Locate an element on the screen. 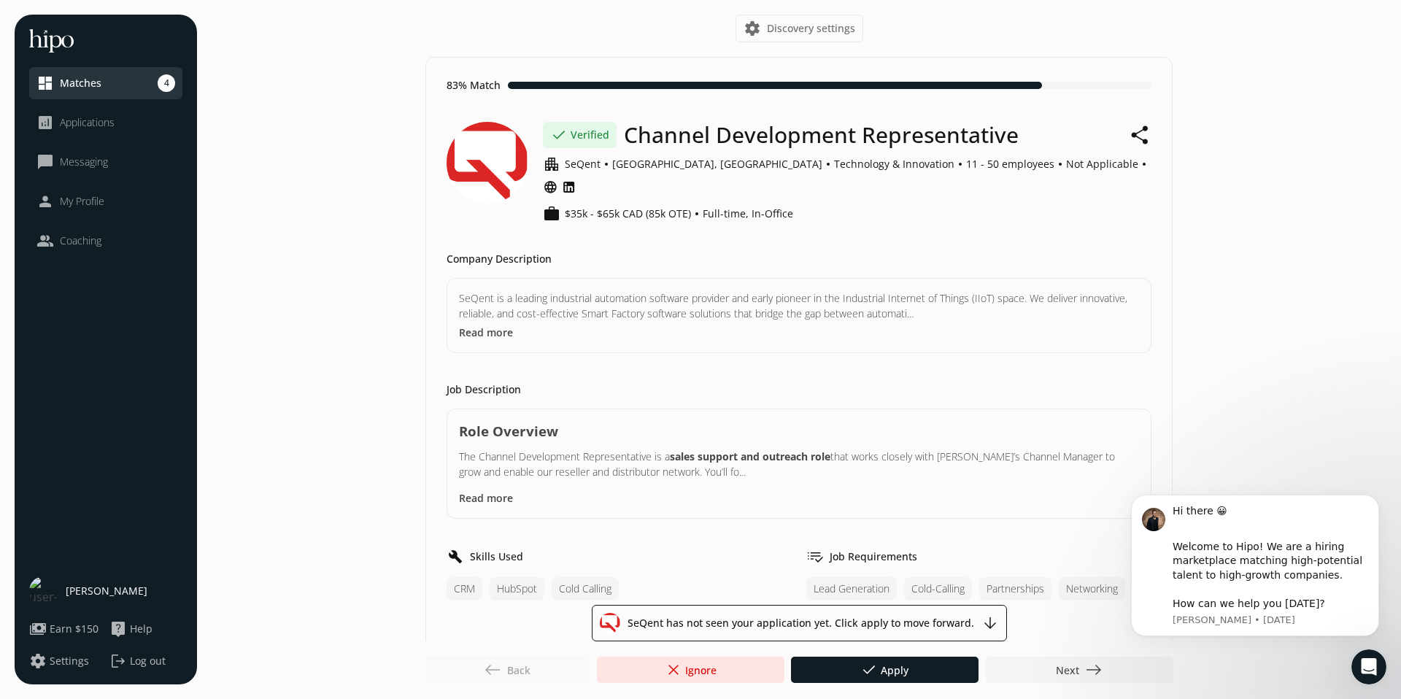 This screenshot has width=1401, height=699. h1: Channel Development Representative is located at coordinates (821, 135).